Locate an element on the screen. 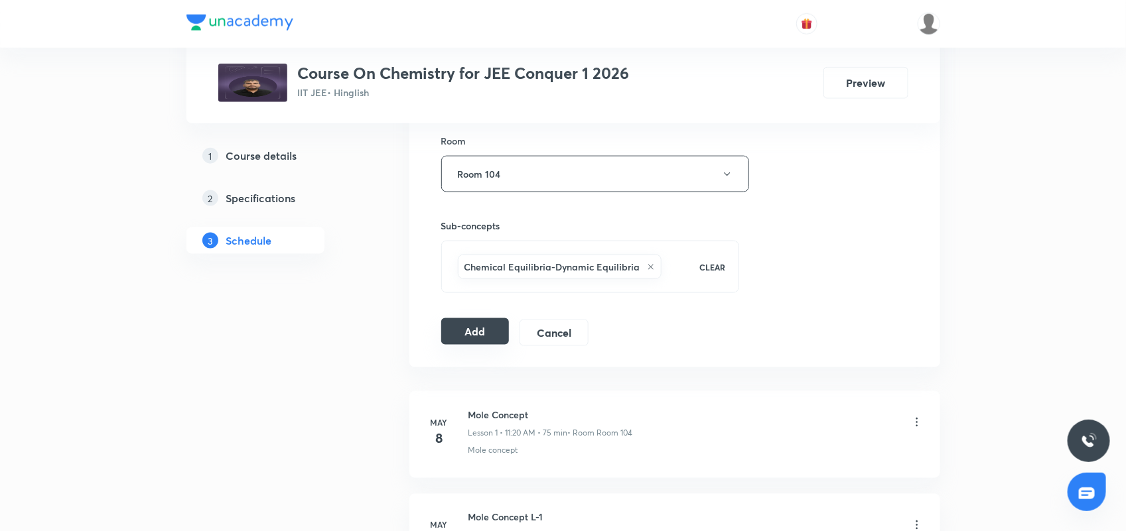 The width and height of the screenshot is (1126, 531). h6: Mole Concept is located at coordinates (551, 415).